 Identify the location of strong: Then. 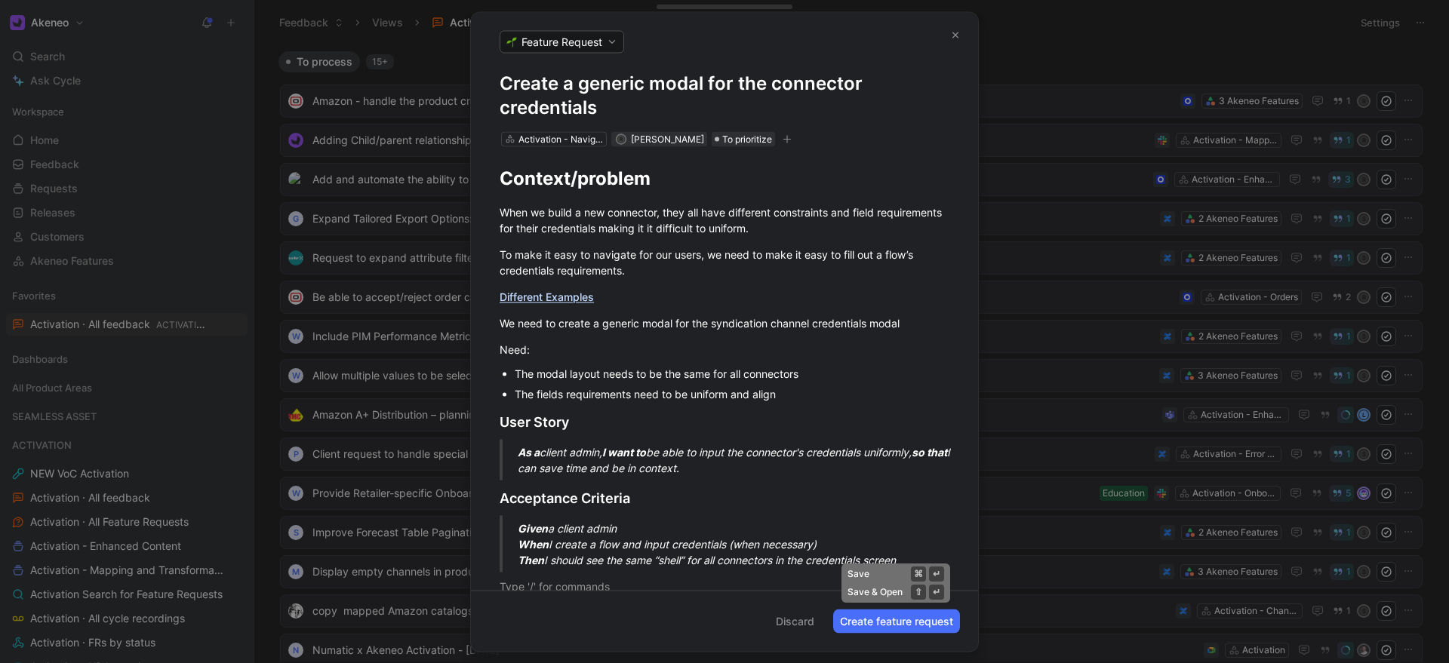
(531, 559).